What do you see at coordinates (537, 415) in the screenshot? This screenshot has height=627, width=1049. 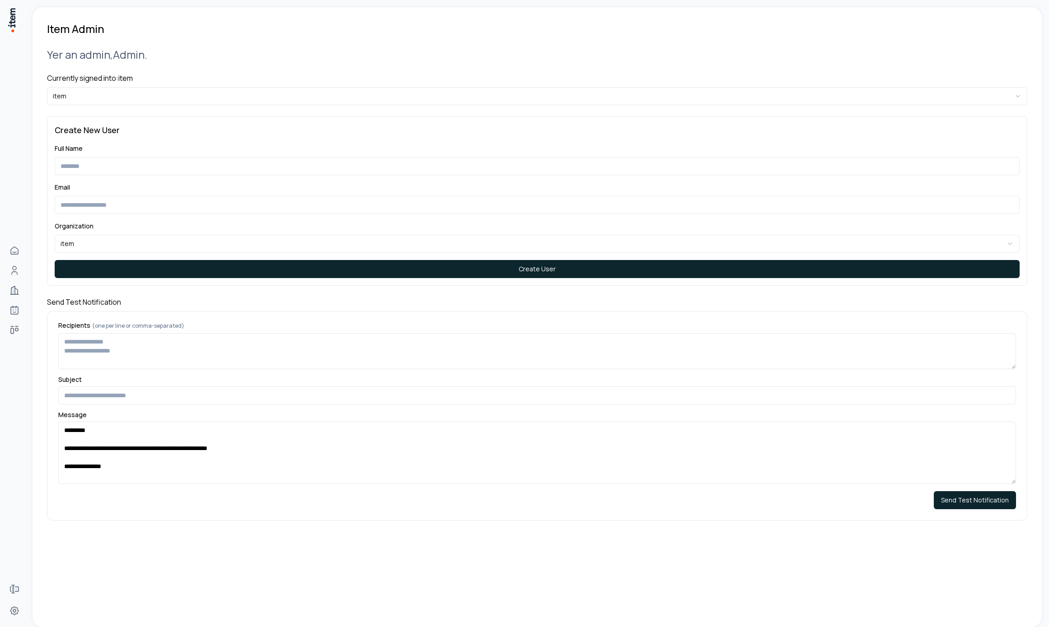 I see `label: Message` at bounding box center [537, 415].